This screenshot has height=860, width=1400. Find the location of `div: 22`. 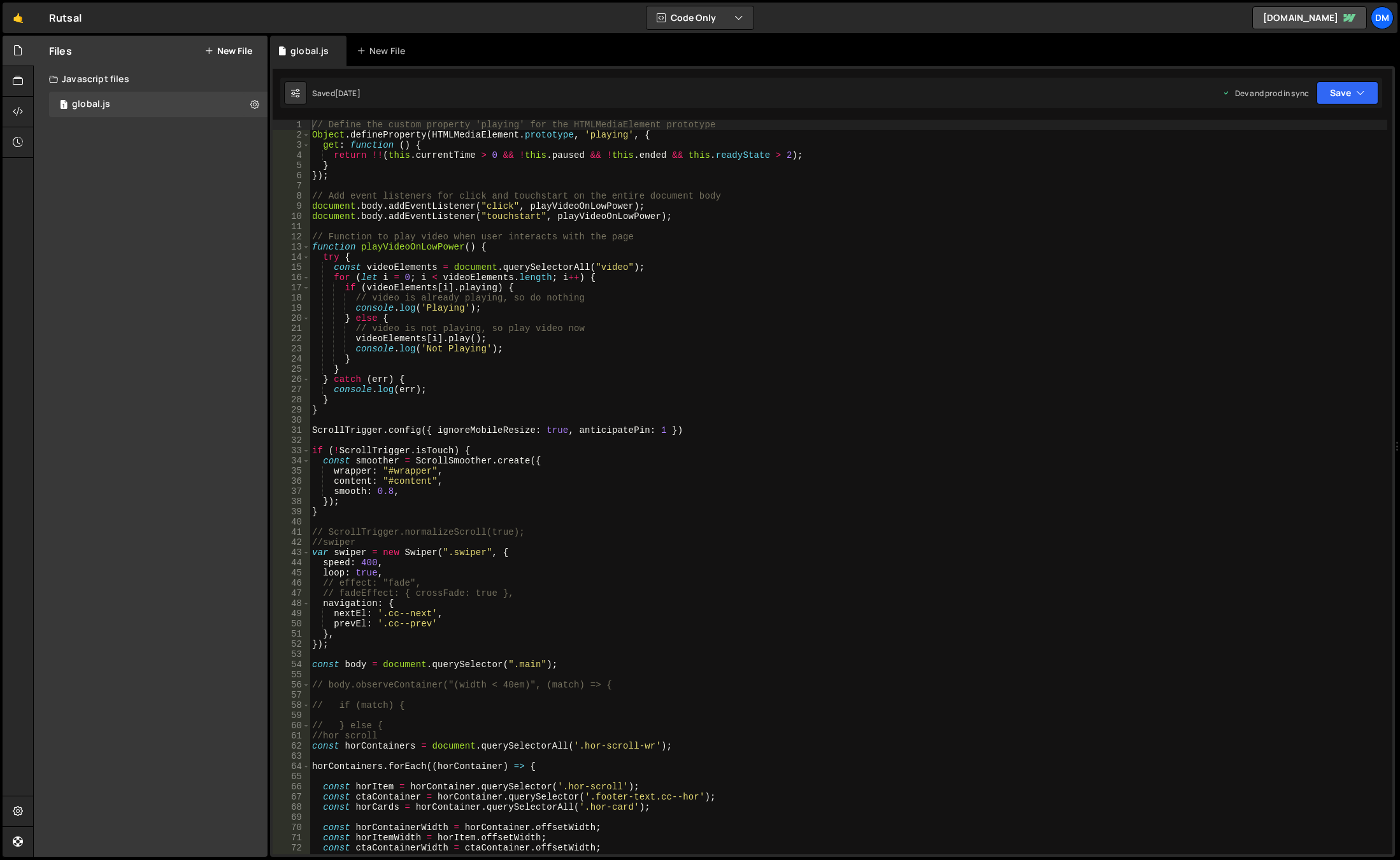

div: 22 is located at coordinates (291, 339).